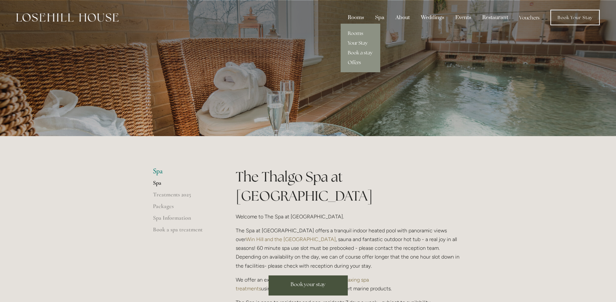 The width and height of the screenshot is (616, 302). I want to click on a: Rooms, so click(360, 33).